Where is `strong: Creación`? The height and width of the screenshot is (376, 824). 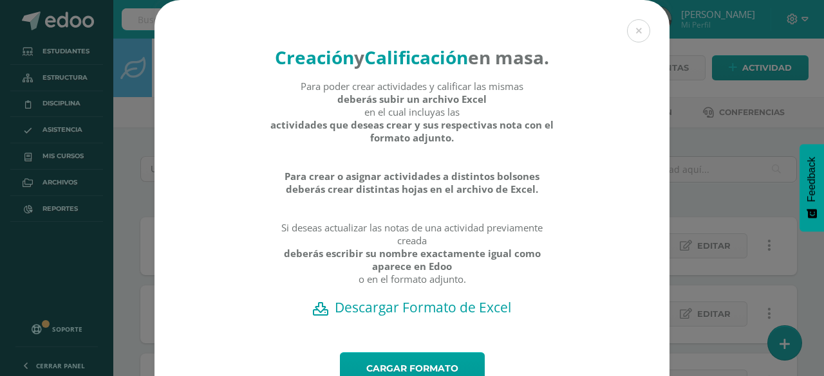 strong: Creación is located at coordinates (314, 57).